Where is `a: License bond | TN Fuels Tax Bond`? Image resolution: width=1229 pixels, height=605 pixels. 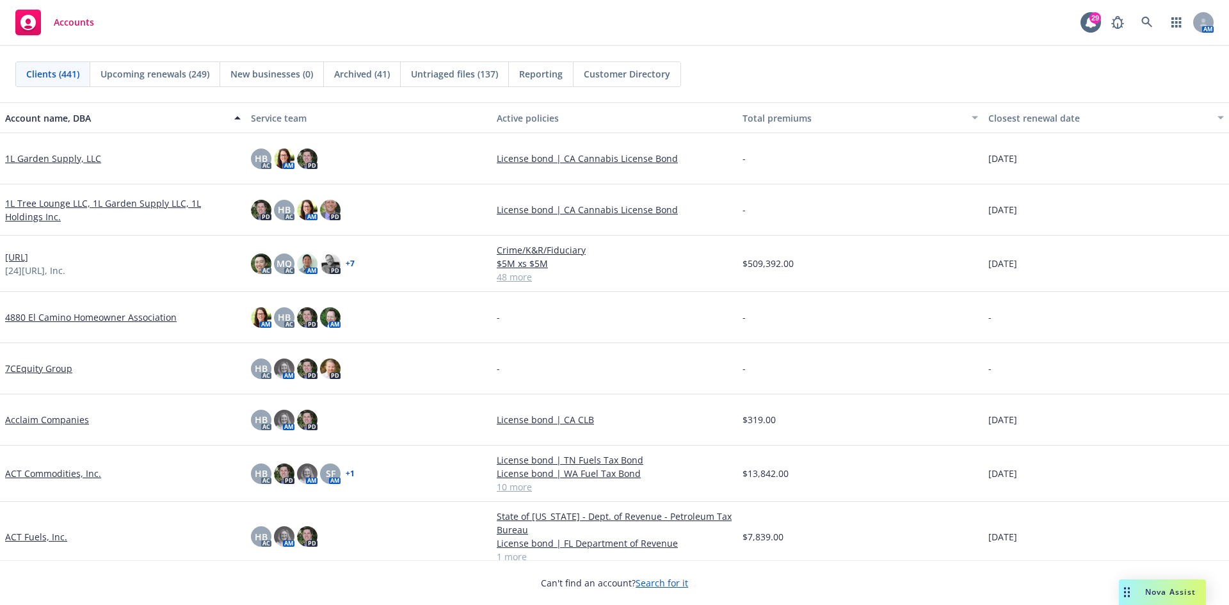 a: License bond | TN Fuels Tax Bond is located at coordinates (615, 460).